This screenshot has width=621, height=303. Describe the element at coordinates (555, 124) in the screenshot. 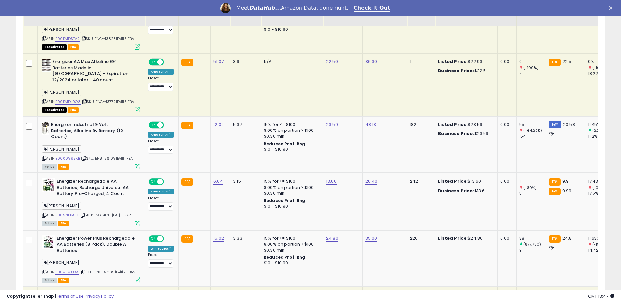

I see `small: FBM` at that location.